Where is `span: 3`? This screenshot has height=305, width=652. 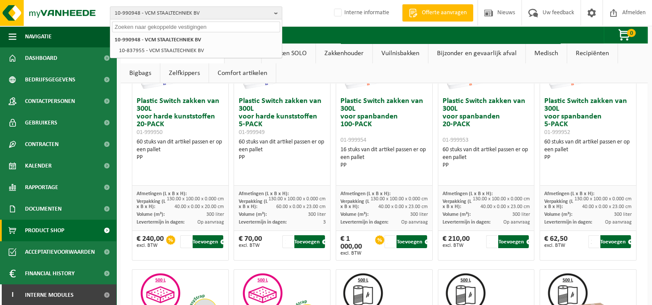 span: 3 is located at coordinates (325, 223).